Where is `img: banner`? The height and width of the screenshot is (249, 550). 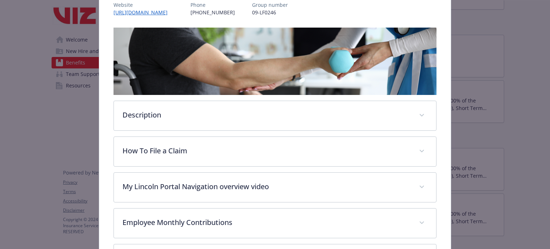
img: banner is located at coordinates (275, 61).